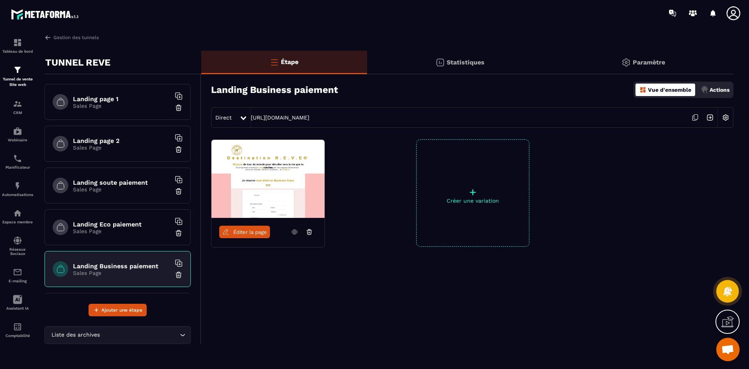 The image size is (749, 369). I want to click on input: Search for option, so click(140, 335).